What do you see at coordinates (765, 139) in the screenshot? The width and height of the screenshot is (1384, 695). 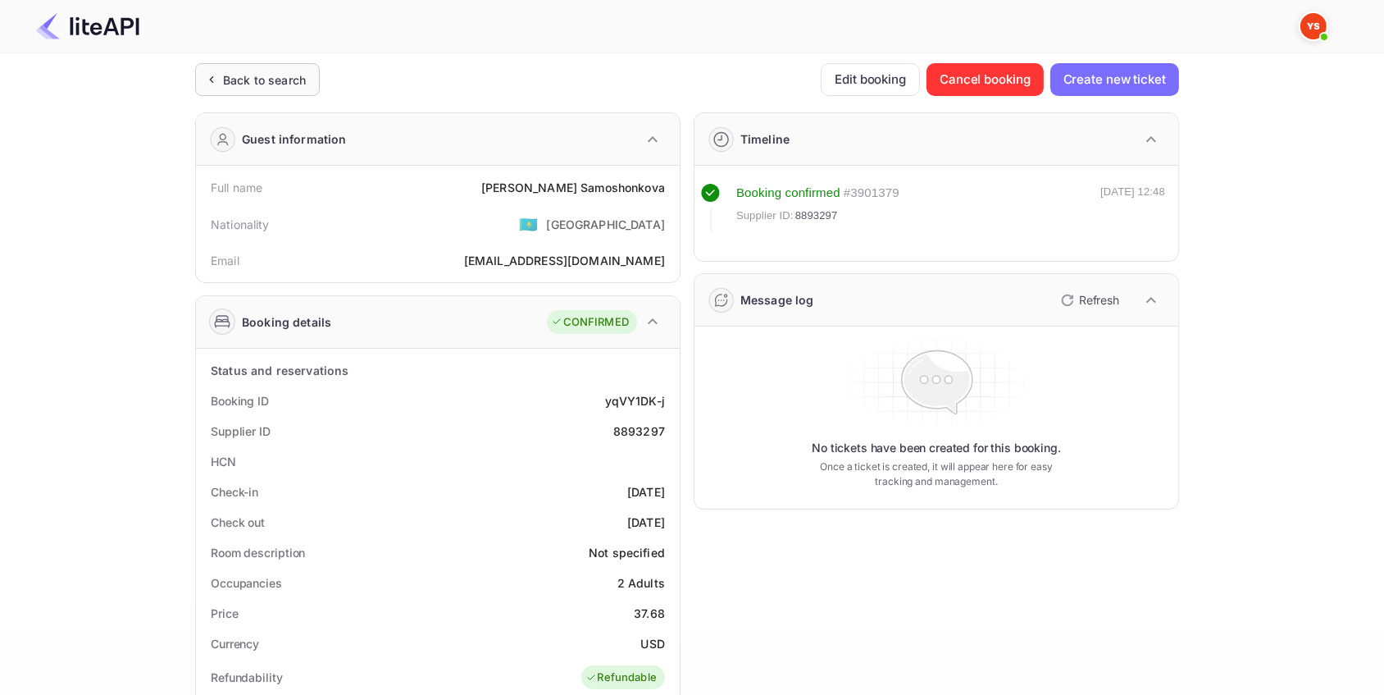 I see `div: Timeline` at bounding box center [765, 139].